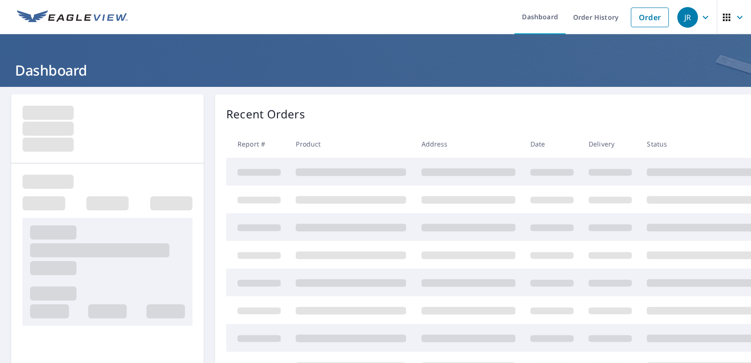 The height and width of the screenshot is (363, 751). I want to click on div: JR, so click(688, 17).